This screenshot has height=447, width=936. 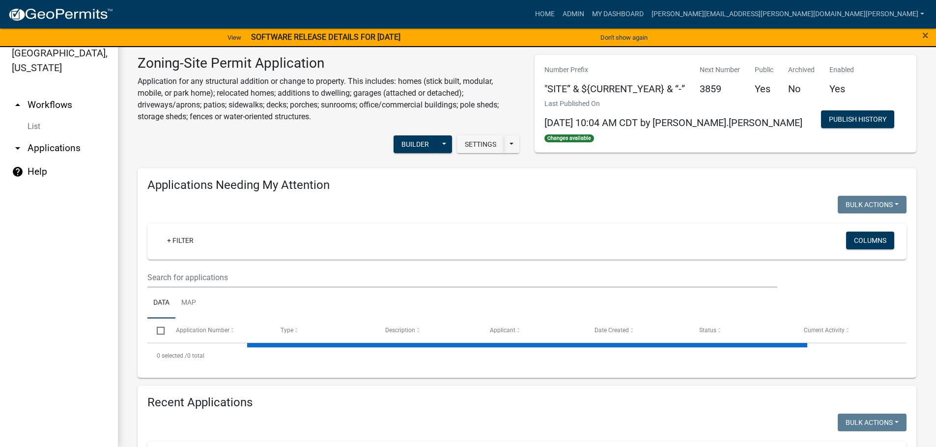 What do you see at coordinates (480, 144) in the screenshot?
I see `button: Settings` at bounding box center [480, 144].